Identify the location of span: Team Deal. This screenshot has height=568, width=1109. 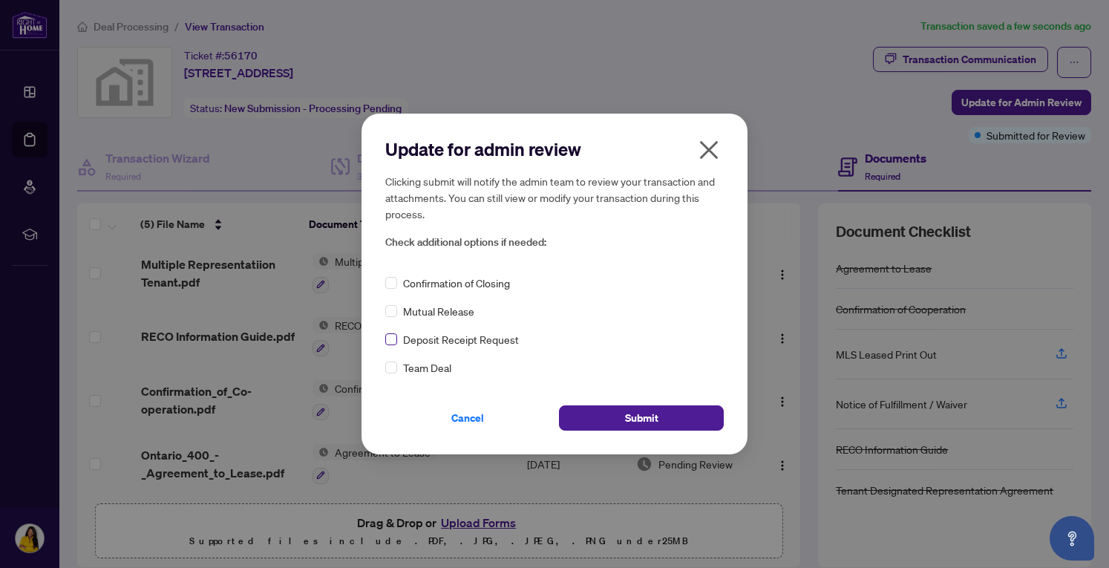
(427, 367).